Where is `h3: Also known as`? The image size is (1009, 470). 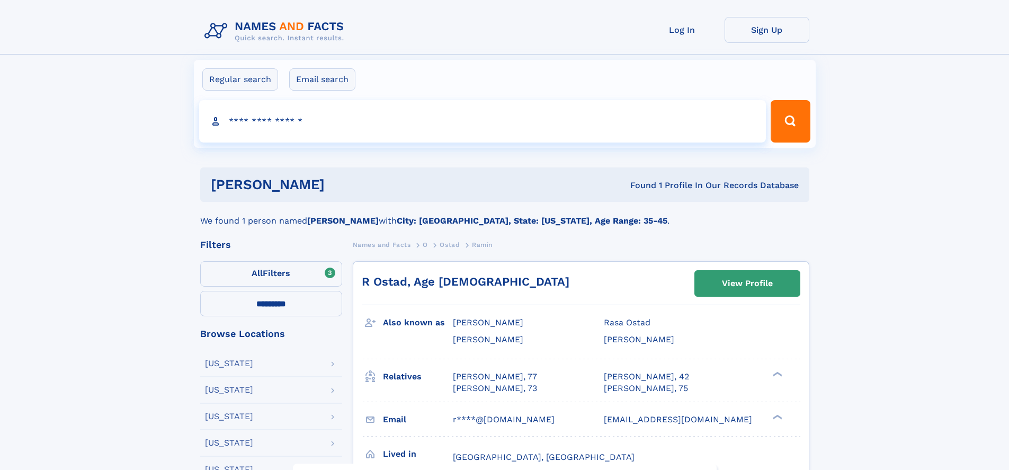
h3: Also known as is located at coordinates (418, 322).